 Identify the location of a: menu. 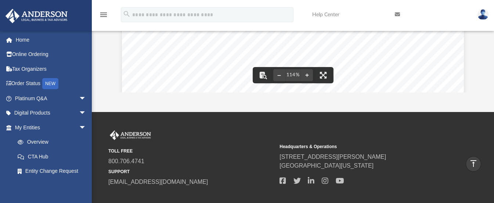
(104, 17).